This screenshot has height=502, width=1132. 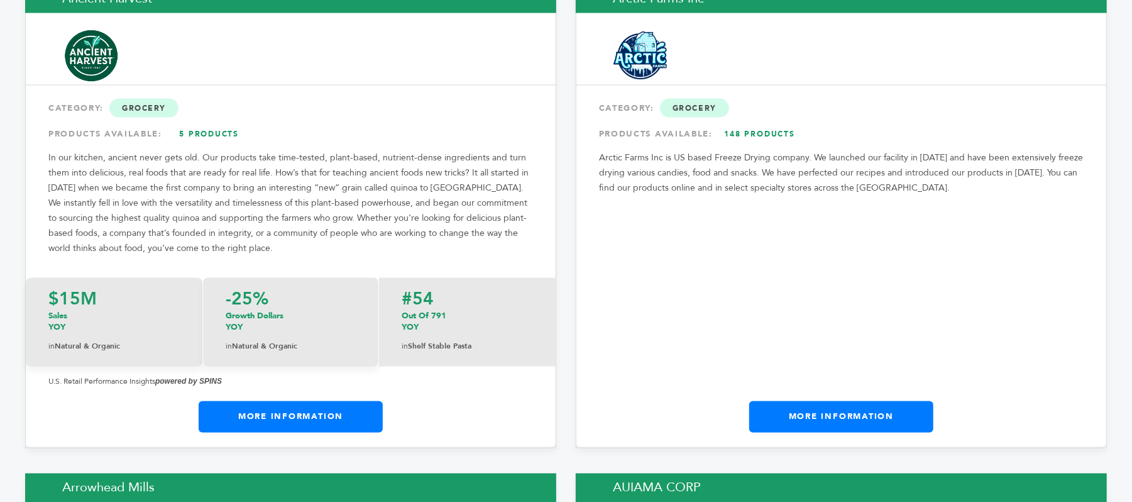 I want to click on p: $15M, so click(x=114, y=299).